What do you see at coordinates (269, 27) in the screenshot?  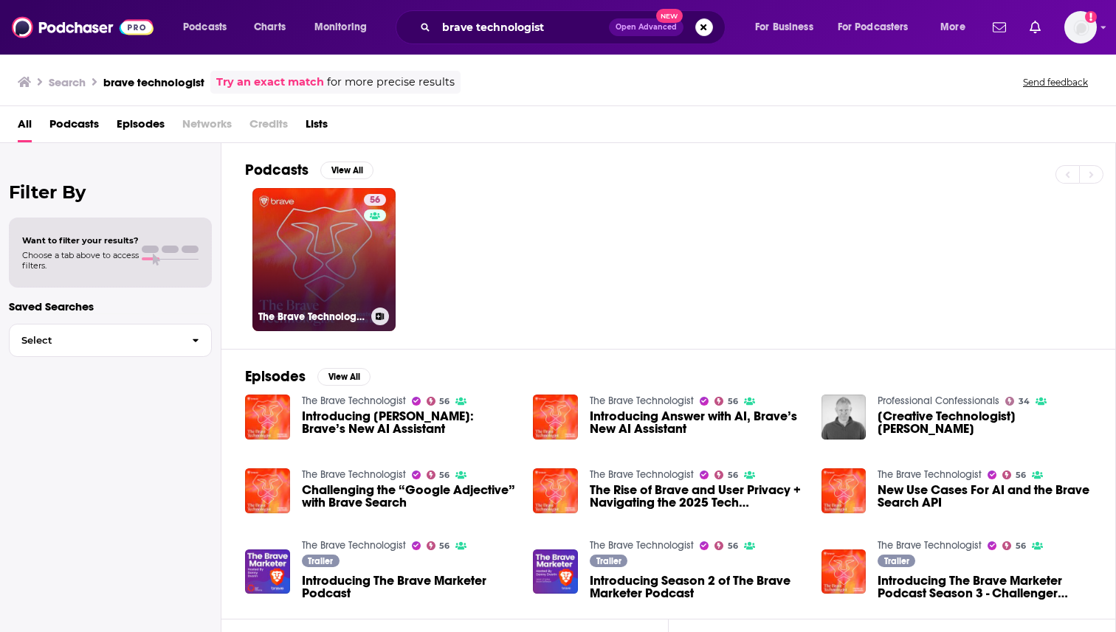 I see `span: Charts` at bounding box center [269, 27].